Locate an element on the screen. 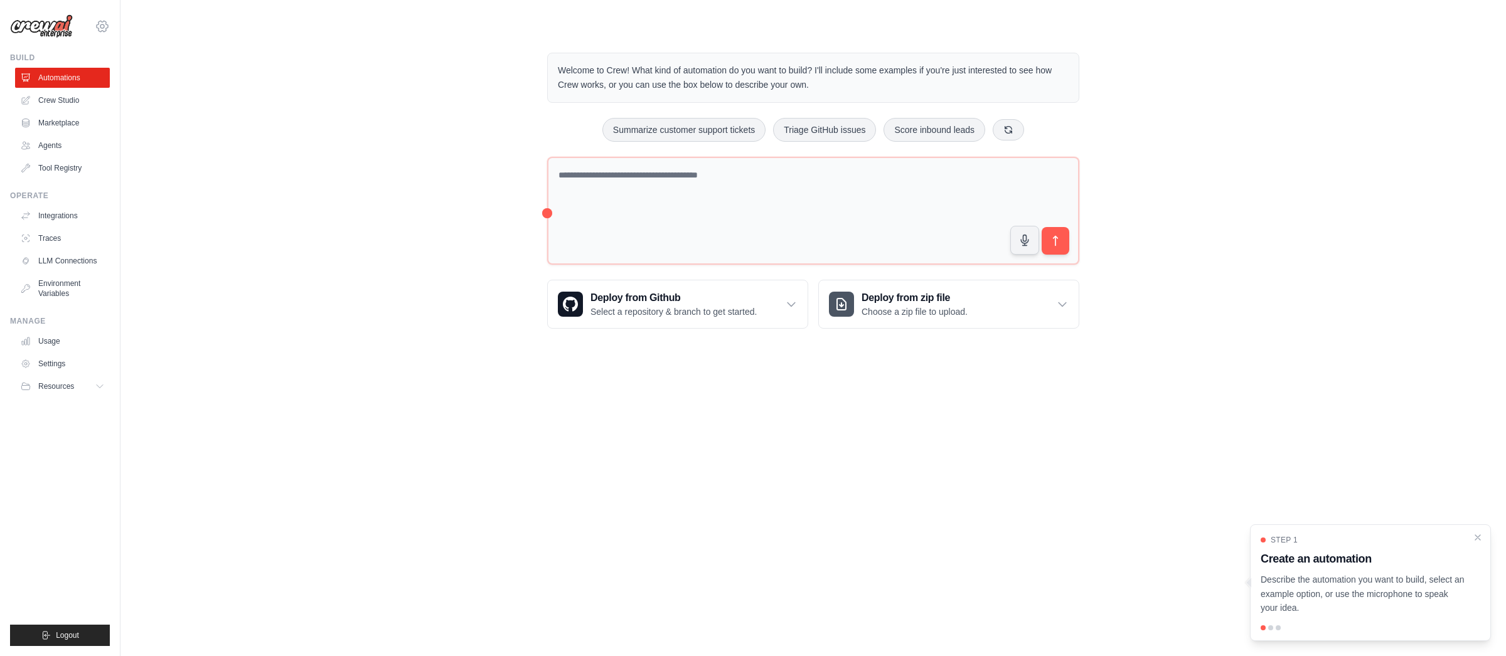 The image size is (1506, 656). a: Agents is located at coordinates (62, 146).